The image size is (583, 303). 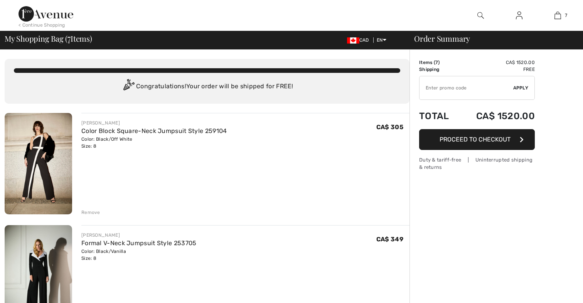 I want to click on div: Duty & tariff-free | Uninterrupted shipping & returns, so click(x=477, y=163).